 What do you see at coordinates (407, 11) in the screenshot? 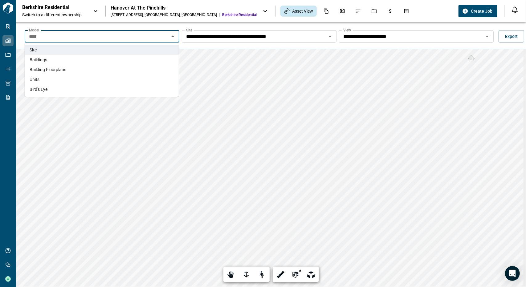
I see `div: Takeoff Center` at bounding box center [407, 11].